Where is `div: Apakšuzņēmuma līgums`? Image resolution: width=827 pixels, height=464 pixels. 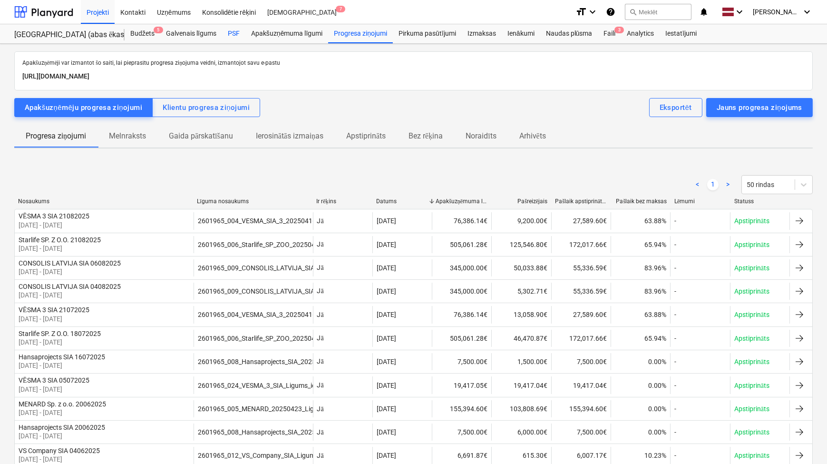 div: Apakšuzņēmuma līgums is located at coordinates (461, 201).